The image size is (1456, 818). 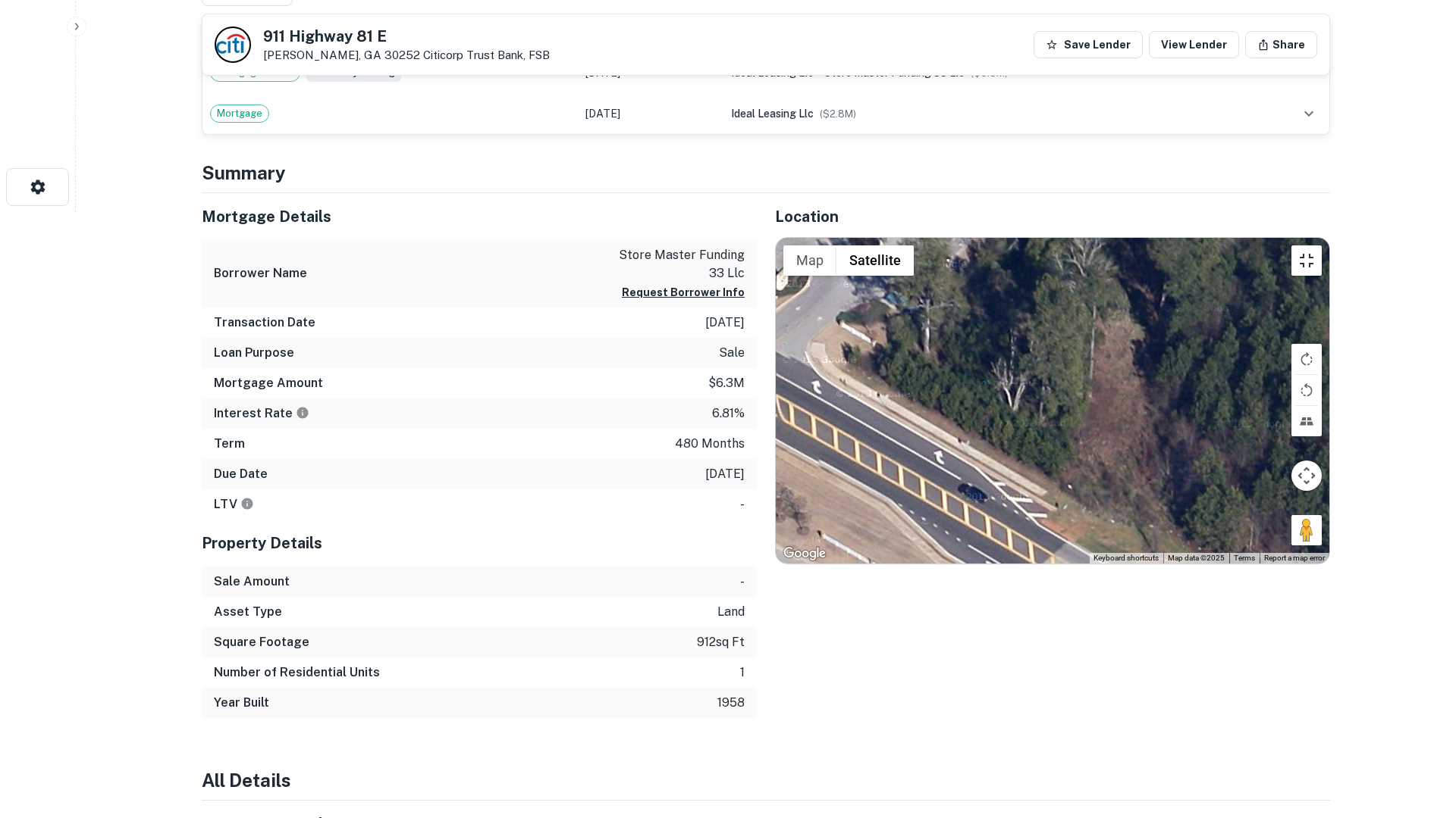 I want to click on p: $6.3m, so click(x=727, y=384).